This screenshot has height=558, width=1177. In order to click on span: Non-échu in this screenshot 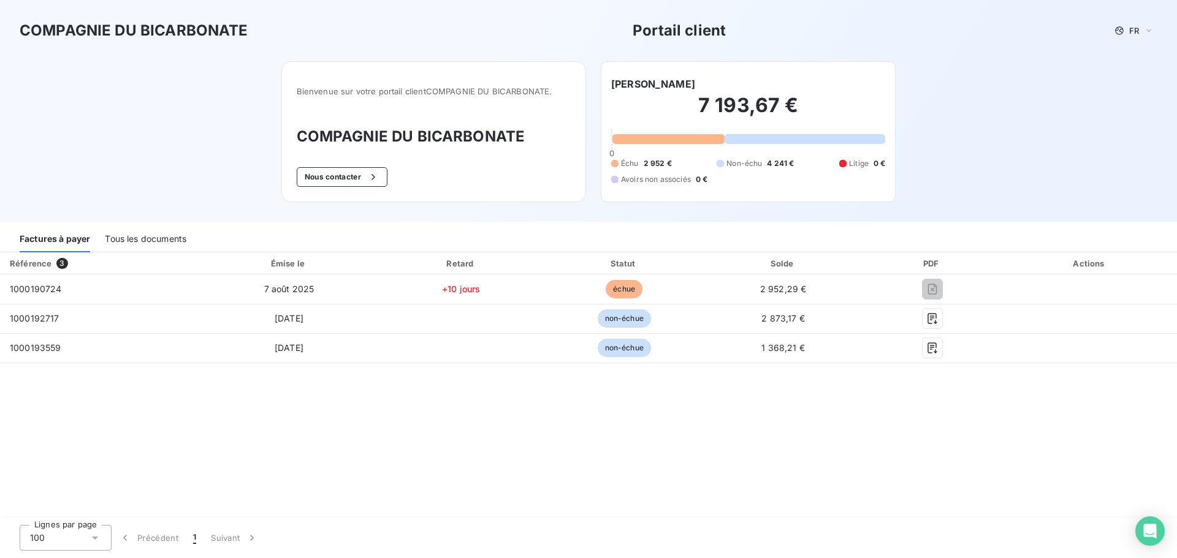, I will do `click(744, 164)`.